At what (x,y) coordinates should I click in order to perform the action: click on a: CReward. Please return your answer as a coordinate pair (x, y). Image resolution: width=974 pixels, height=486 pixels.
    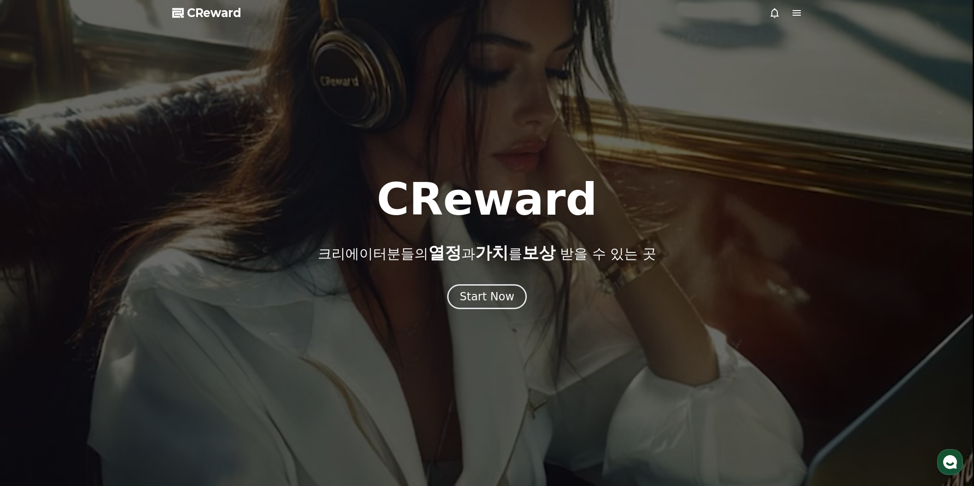
    Looking at the image, I should click on (207, 13).